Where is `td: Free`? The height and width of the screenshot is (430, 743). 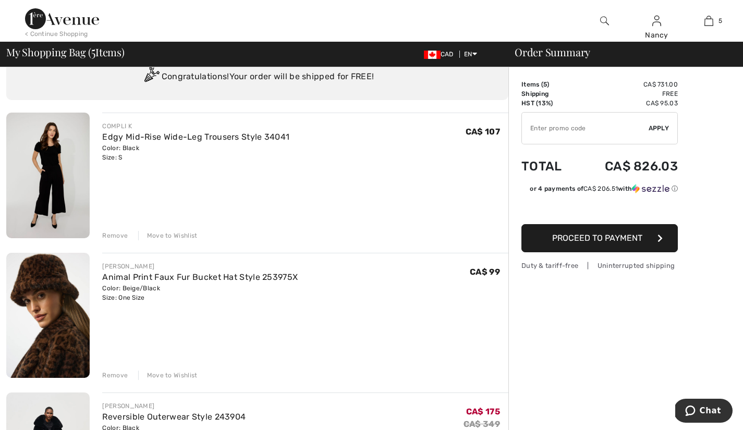 td: Free is located at coordinates (627, 94).